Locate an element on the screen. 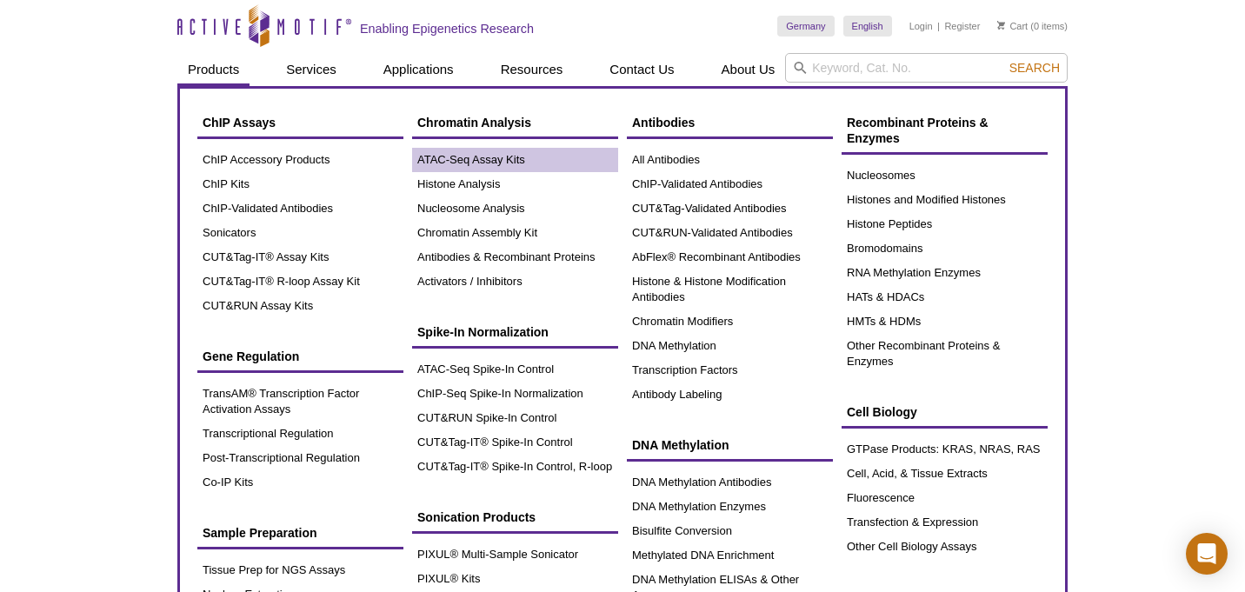 The width and height of the screenshot is (1245, 592). span: Cell Biology is located at coordinates (881, 412).